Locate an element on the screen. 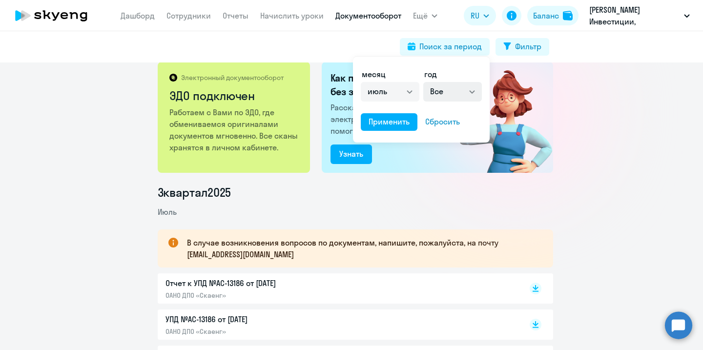 The height and width of the screenshot is (350, 703). span: год is located at coordinates (430, 74).